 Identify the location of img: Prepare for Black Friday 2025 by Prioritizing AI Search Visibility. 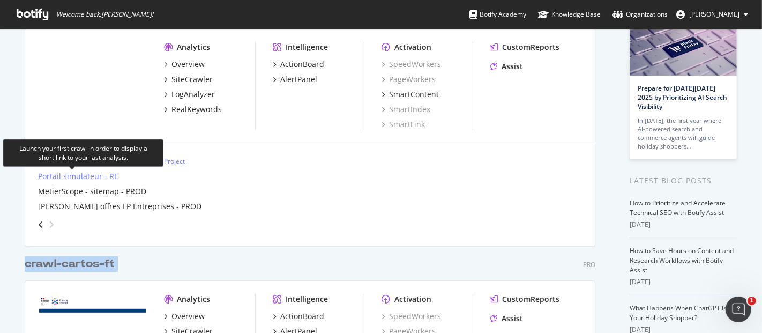
(683, 47).